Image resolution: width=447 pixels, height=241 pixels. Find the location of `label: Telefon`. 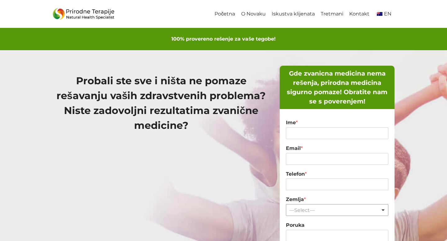

label: Telefon is located at coordinates (337, 174).